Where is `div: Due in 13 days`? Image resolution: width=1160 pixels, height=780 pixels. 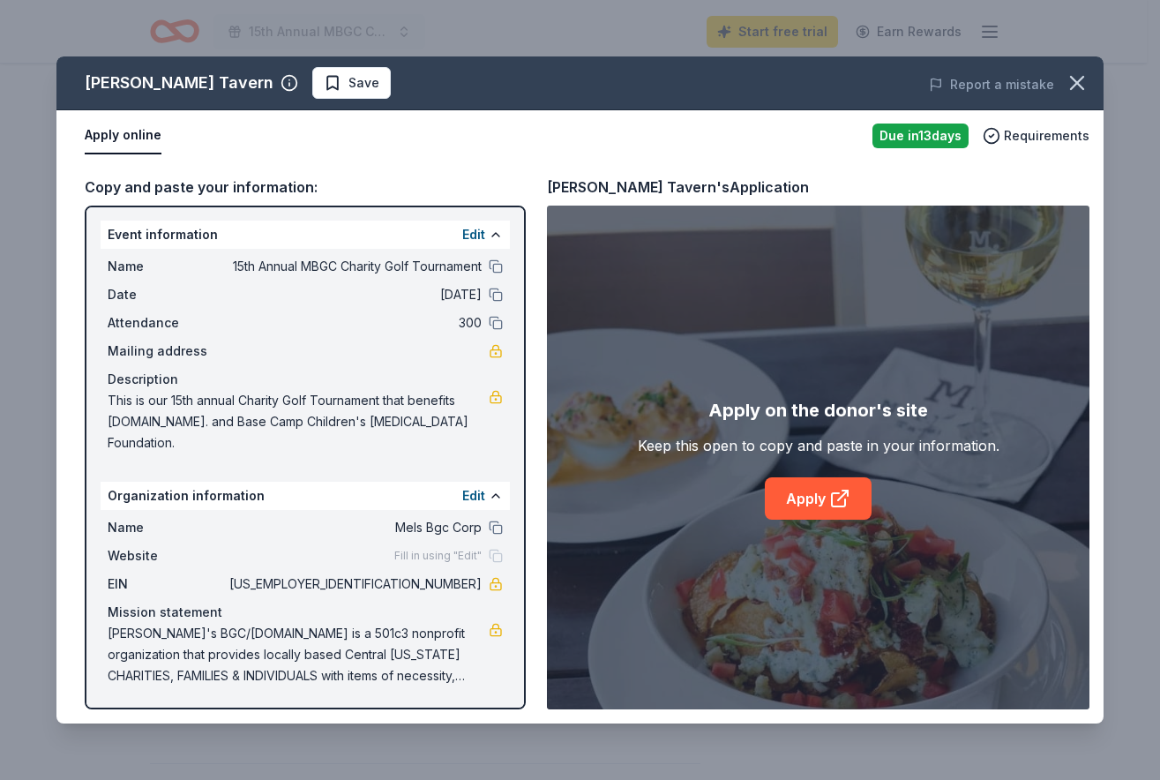 div: Due in 13 days is located at coordinates (920, 136).